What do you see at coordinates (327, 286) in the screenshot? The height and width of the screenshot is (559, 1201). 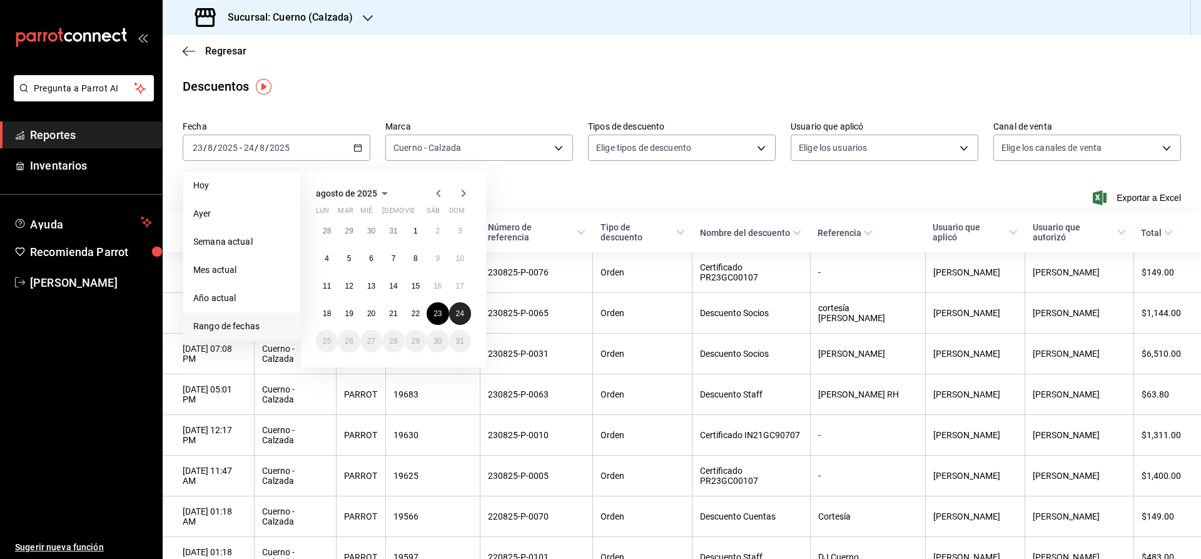 I see `button: 11 de agosto de 2025` at bounding box center [327, 286].